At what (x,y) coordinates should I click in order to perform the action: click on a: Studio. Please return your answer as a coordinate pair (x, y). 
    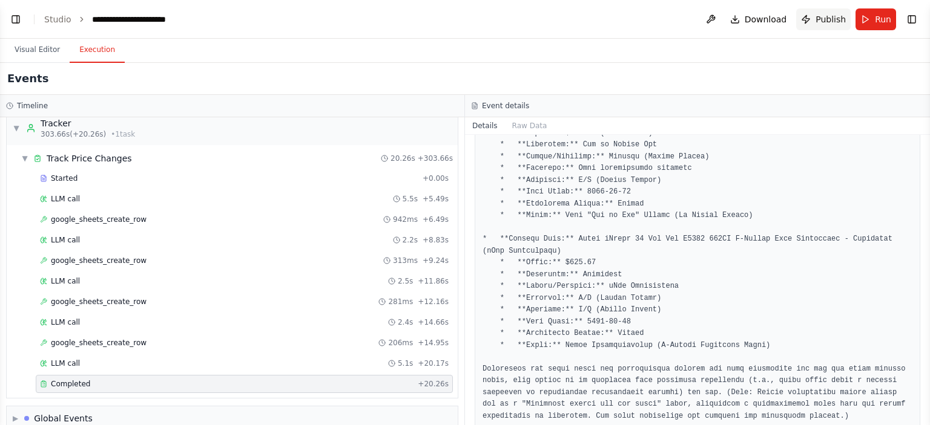
    Looking at the image, I should click on (57, 19).